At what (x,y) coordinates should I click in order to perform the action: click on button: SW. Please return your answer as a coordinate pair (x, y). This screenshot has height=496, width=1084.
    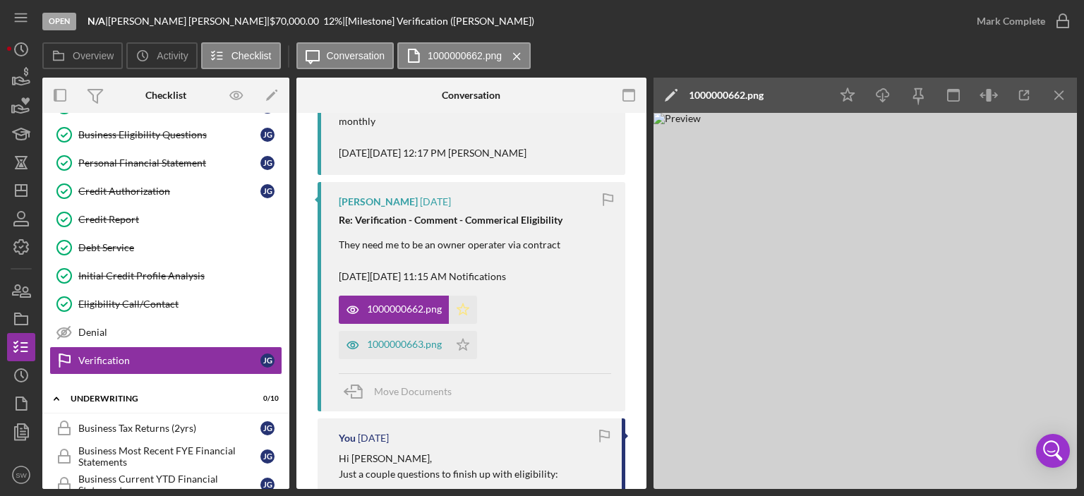
    Looking at the image, I should click on (21, 475).